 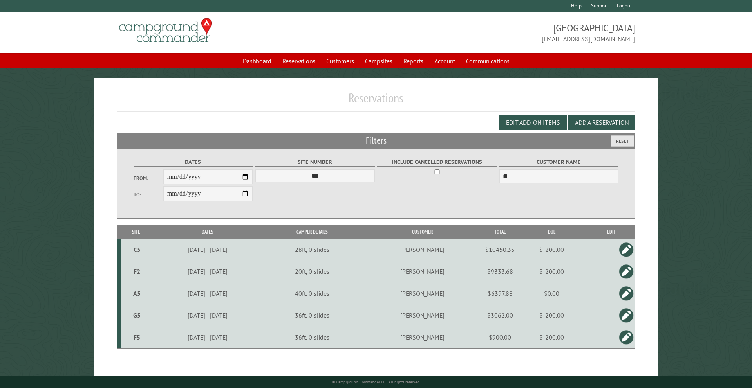 I want to click on td: $10450.33, so click(x=499, y=250).